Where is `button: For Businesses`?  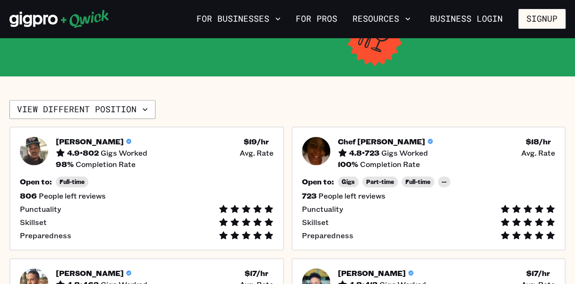 button: For Businesses is located at coordinates (239, 19).